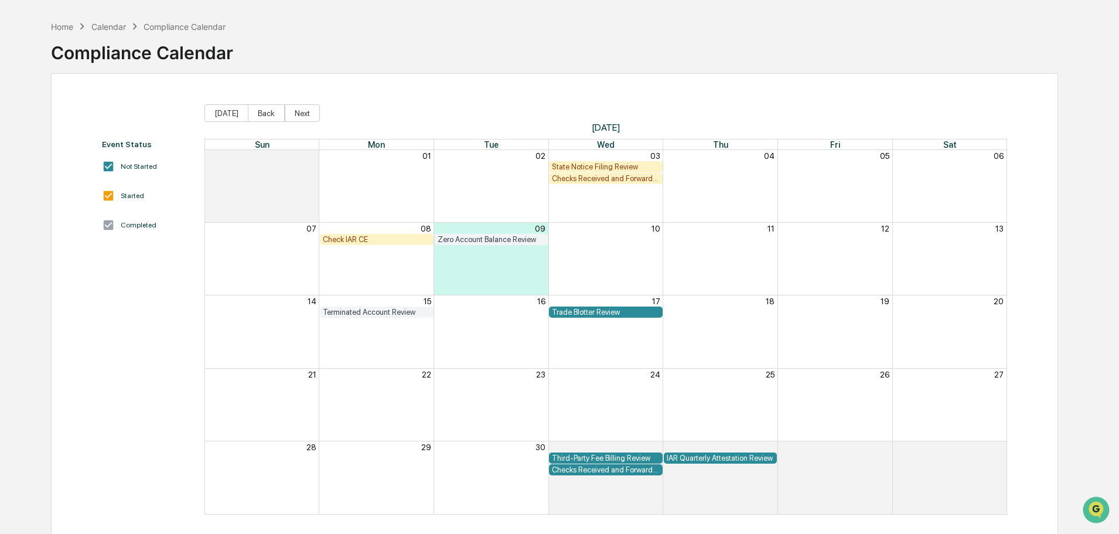 The width and height of the screenshot is (1119, 534). I want to click on p: How can we help?, so click(113, 34).